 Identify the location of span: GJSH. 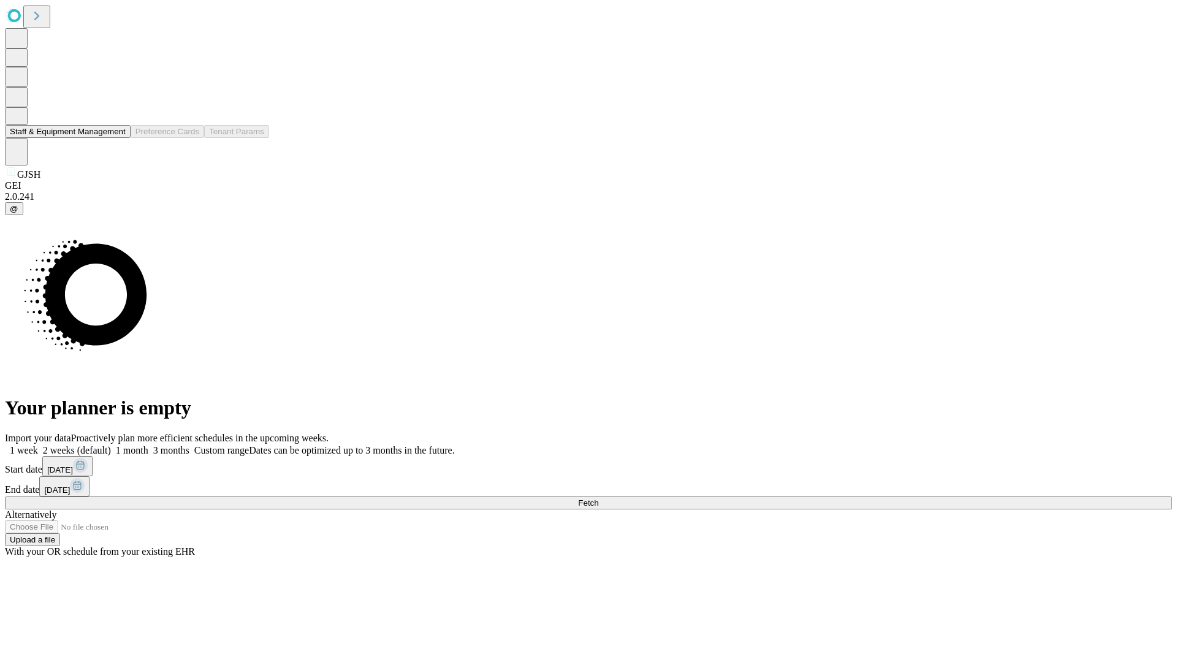
(29, 174).